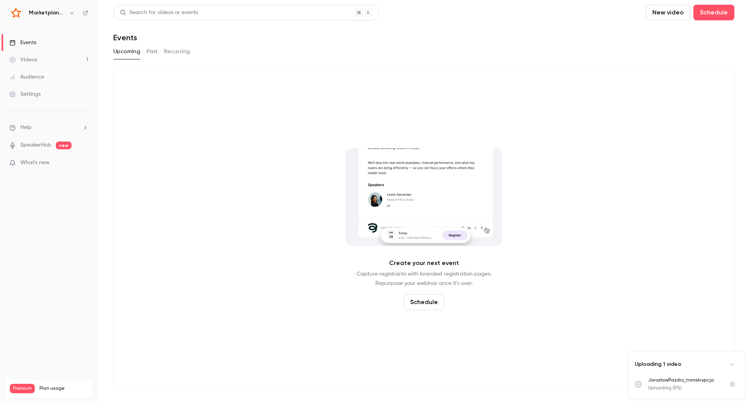 This screenshot has height=403, width=750. Describe the element at coordinates (732, 364) in the screenshot. I see `button: Collapse uploads list` at that location.